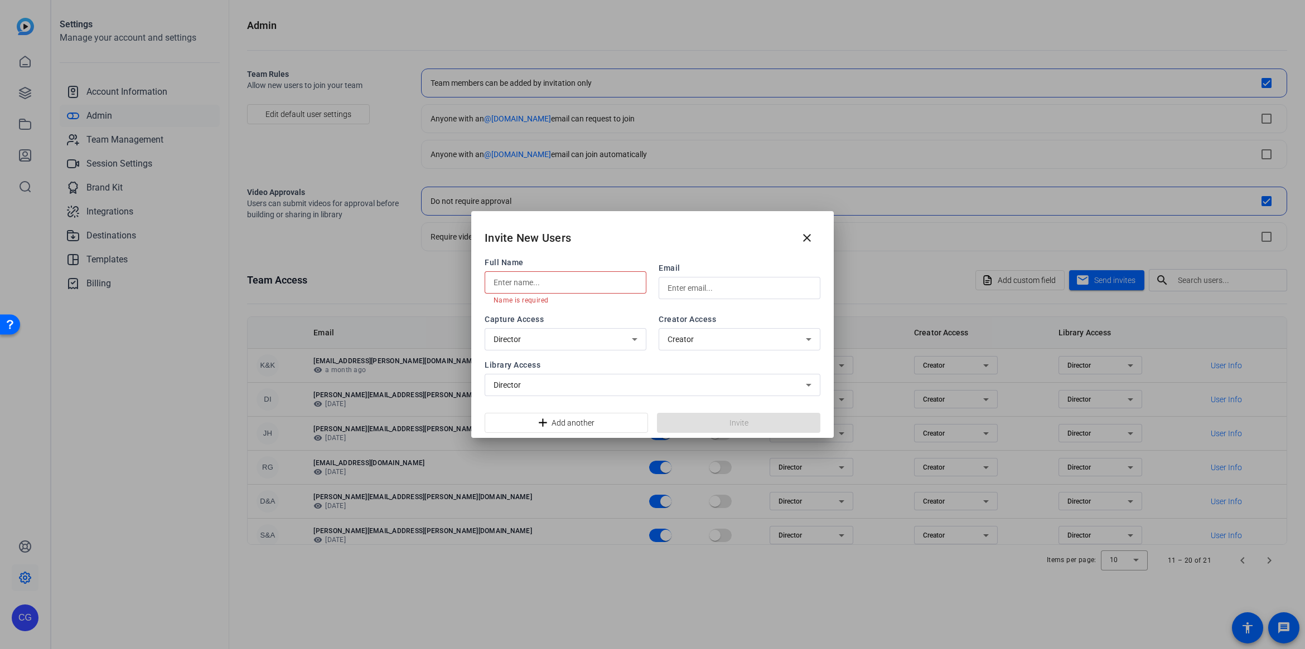 This screenshot has height=649, width=1305. I want to click on span: Full Name, so click(565, 263).